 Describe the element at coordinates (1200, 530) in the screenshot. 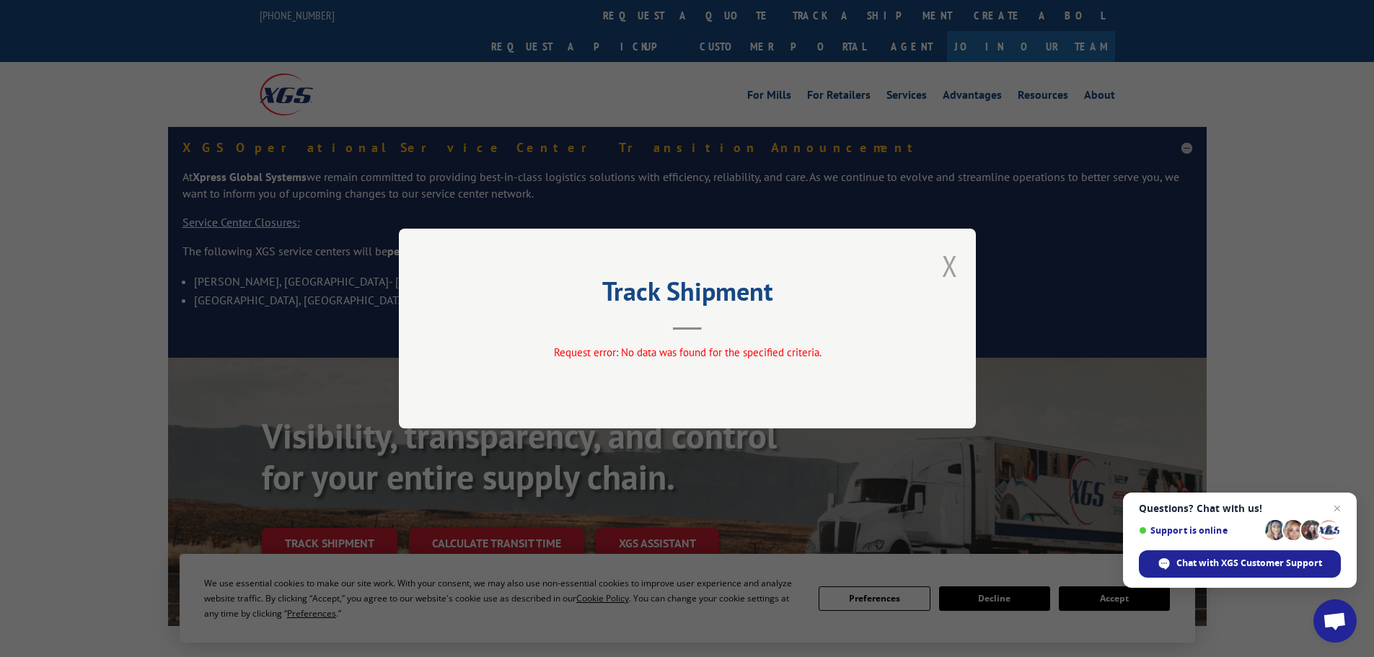

I see `span: Support is online` at that location.